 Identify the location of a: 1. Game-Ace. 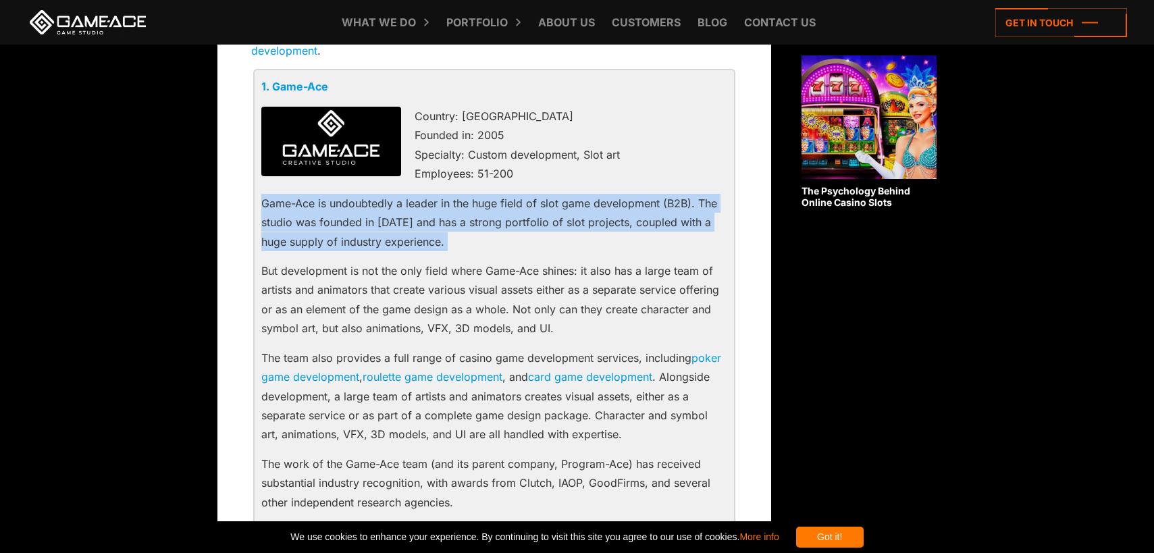
(294, 86).